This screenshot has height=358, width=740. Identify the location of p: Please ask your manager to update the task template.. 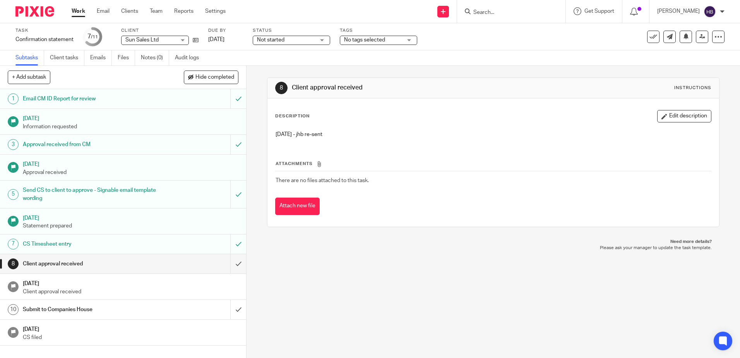
(493, 248).